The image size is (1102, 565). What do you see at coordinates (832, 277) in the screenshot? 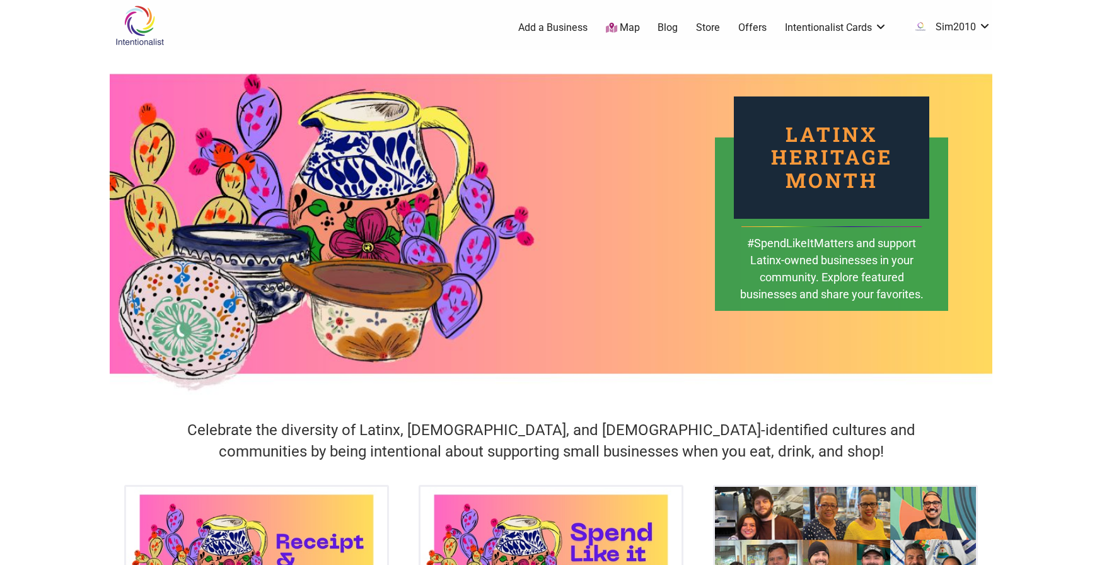
I see `div: #SpendLikeItMatters and support Latinx-owned businesses in your community. Explore featured busin...` at bounding box center [832, 277].